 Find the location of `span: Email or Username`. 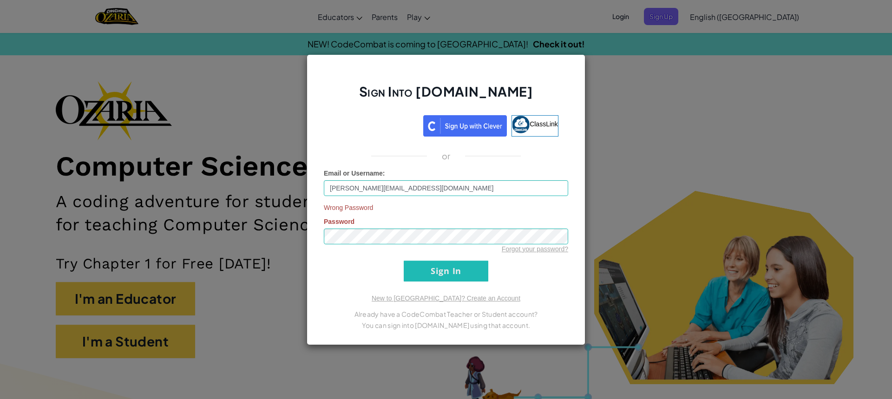

span: Email or Username is located at coordinates (353, 173).